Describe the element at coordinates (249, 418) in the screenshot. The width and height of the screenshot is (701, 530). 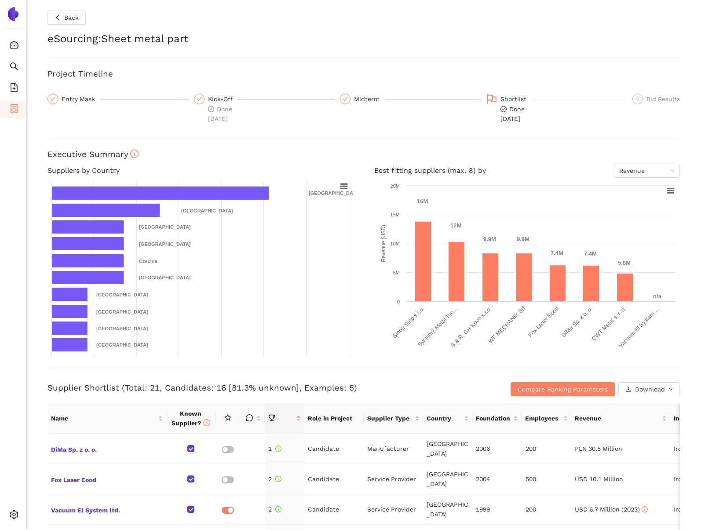
I see `span: message` at that location.